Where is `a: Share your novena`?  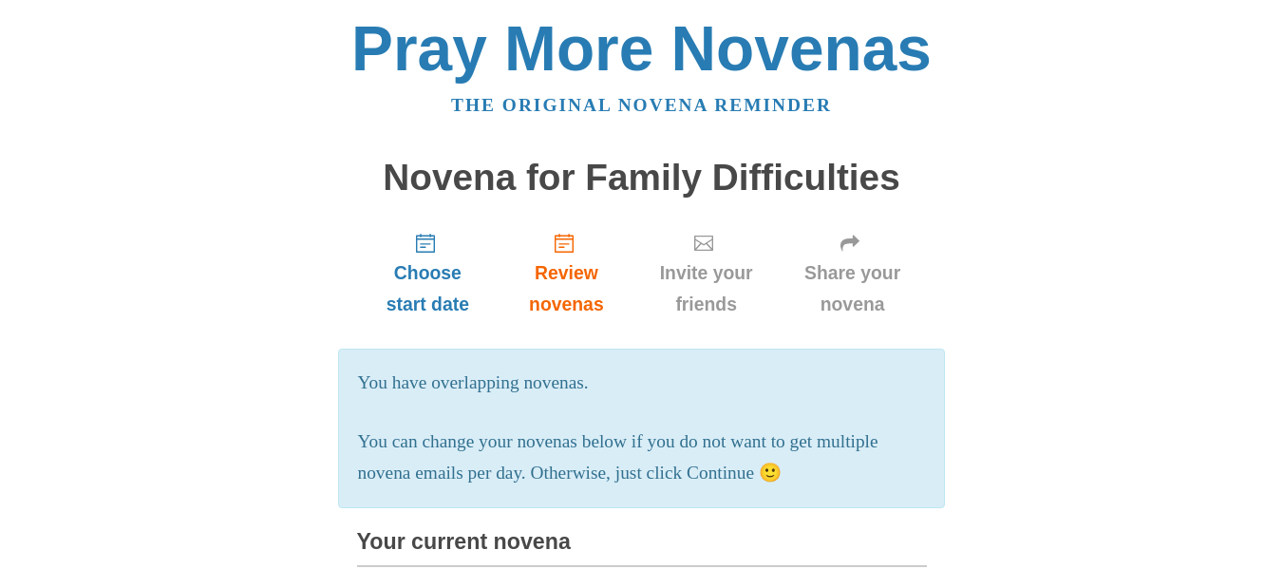 a: Share your novena is located at coordinates (853, 273).